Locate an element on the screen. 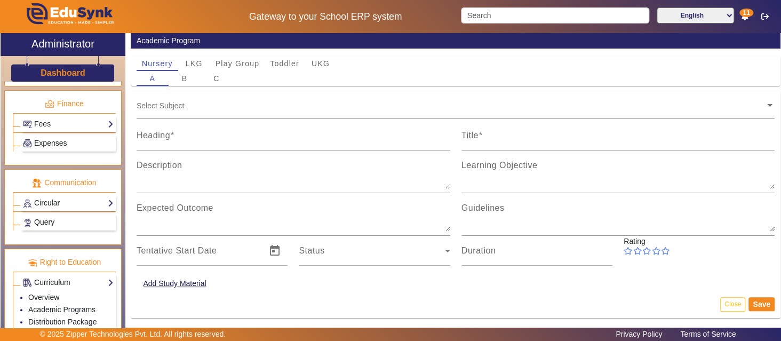  a: Overview is located at coordinates (44, 297).